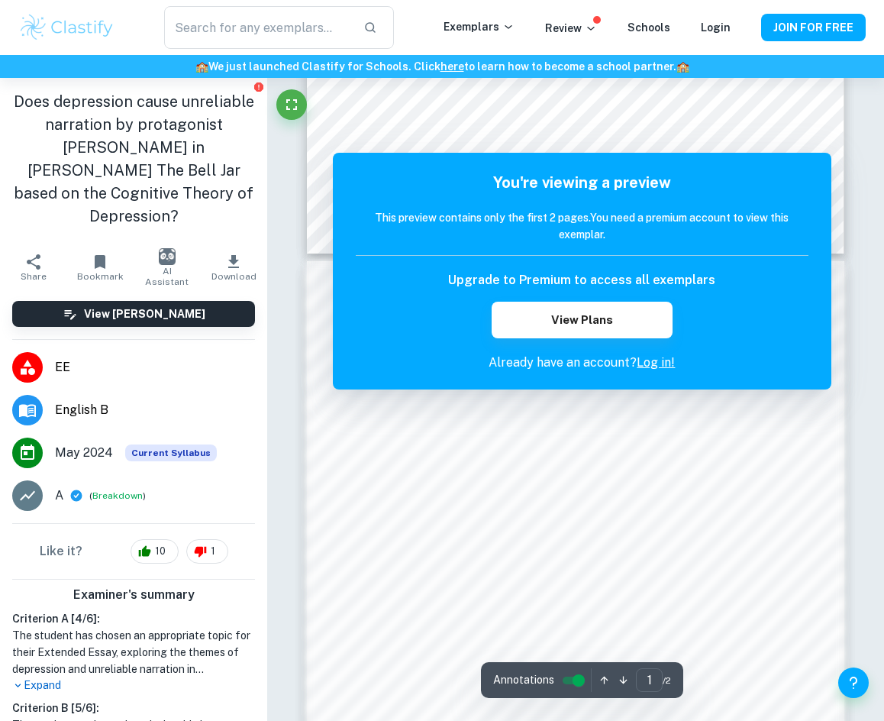  What do you see at coordinates (167, 276) in the screenshot?
I see `span: AI Assistant` at bounding box center [167, 276].